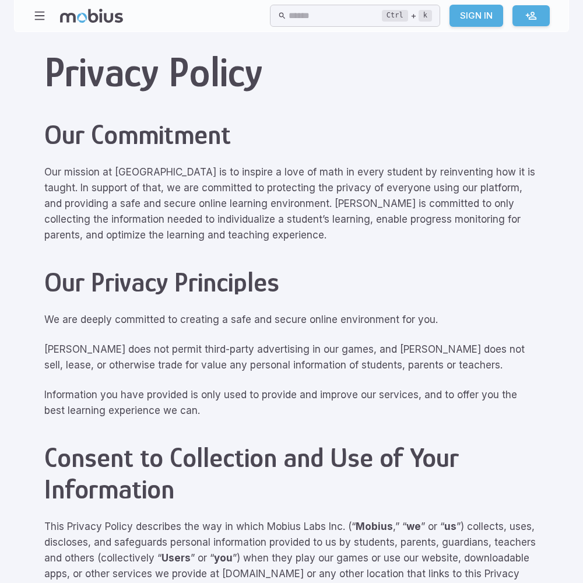 The height and width of the screenshot is (583, 583). I want to click on strong: Users, so click(176, 558).